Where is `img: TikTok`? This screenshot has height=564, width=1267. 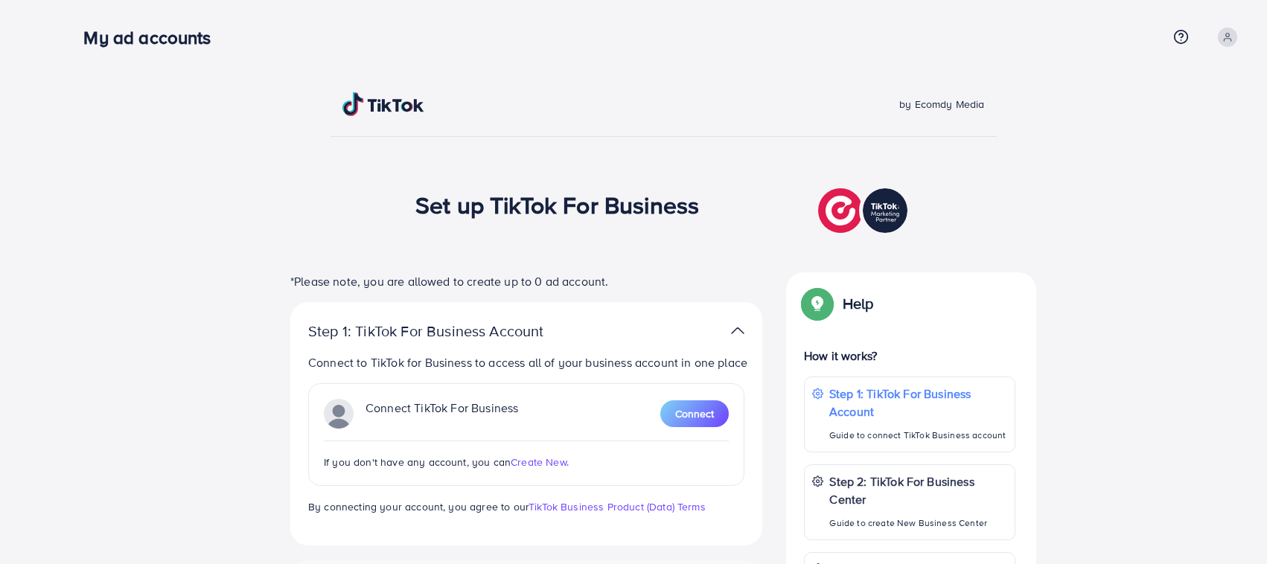 img: TikTok is located at coordinates (383, 104).